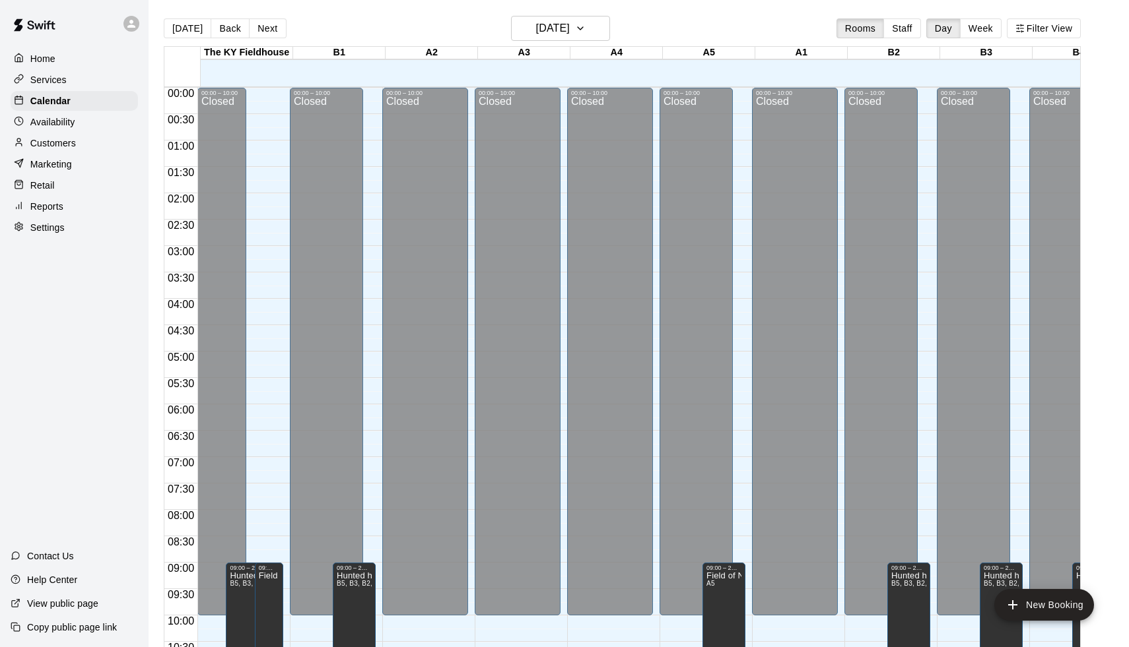  What do you see at coordinates (181, 542) in the screenshot?
I see `span: 08:30` at bounding box center [181, 542].